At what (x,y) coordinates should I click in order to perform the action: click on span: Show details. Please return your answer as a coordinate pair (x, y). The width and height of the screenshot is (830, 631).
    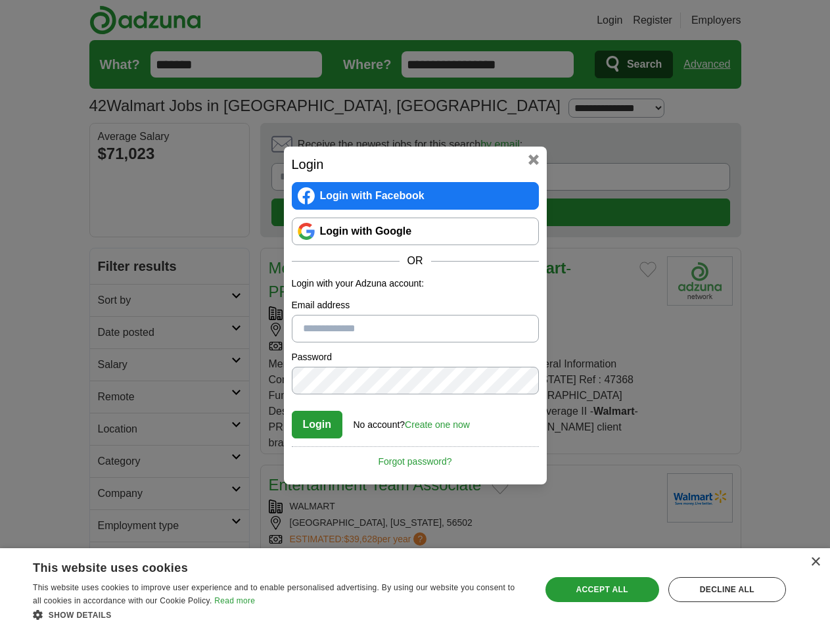
    Looking at the image, I should click on (80, 615).